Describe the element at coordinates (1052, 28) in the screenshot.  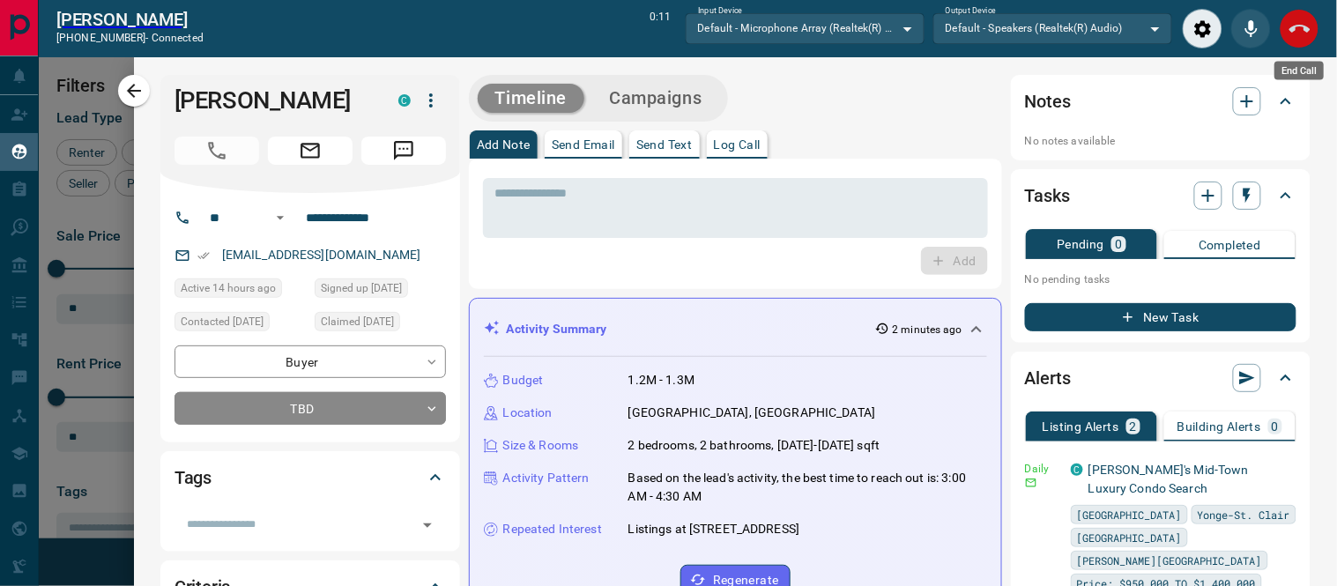
I see `div: Default - Speakers (Realtek(R) Audio)` at that location.